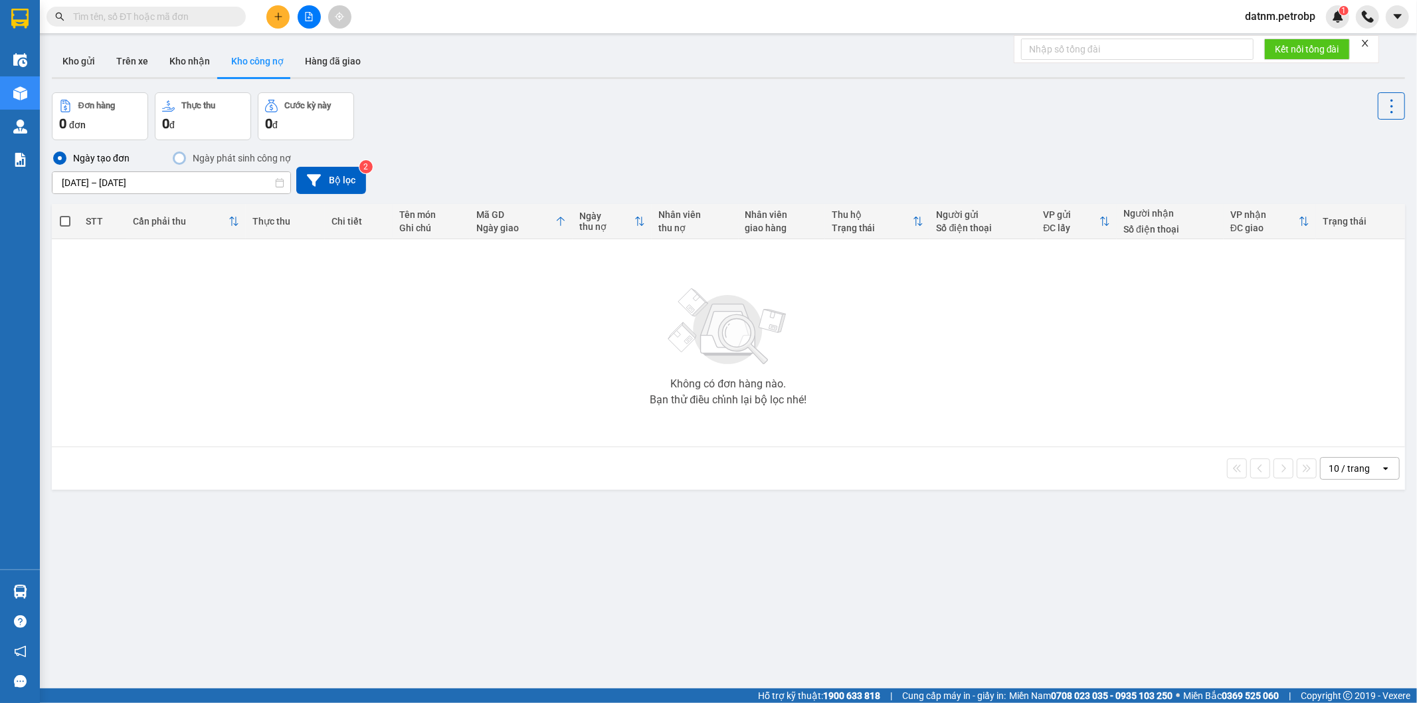  What do you see at coordinates (1338, 17) in the screenshot?
I see `img: icon-new-feature` at bounding box center [1338, 17].